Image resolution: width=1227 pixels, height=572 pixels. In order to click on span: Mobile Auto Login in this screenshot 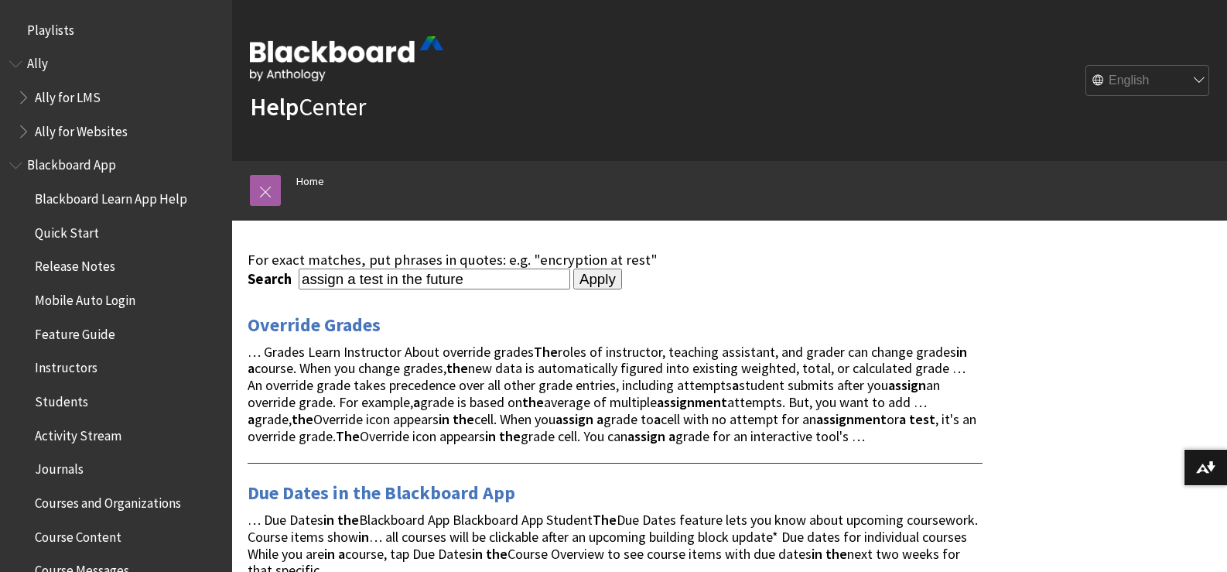, I will do `click(85, 297)`.